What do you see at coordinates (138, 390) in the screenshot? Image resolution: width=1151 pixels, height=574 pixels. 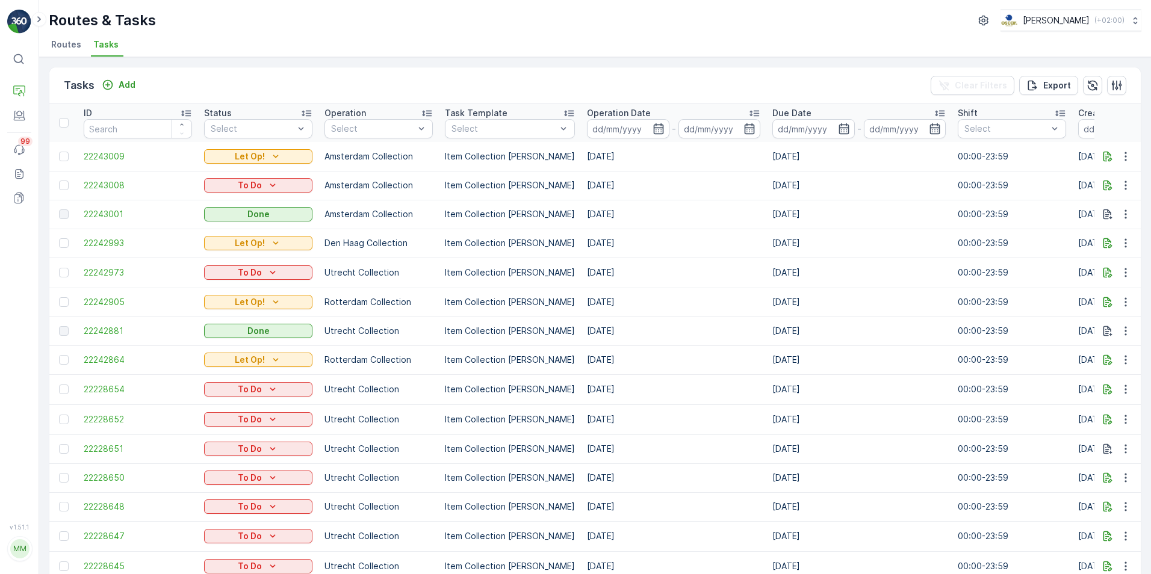 I see `a: 22228654` at bounding box center [138, 390].